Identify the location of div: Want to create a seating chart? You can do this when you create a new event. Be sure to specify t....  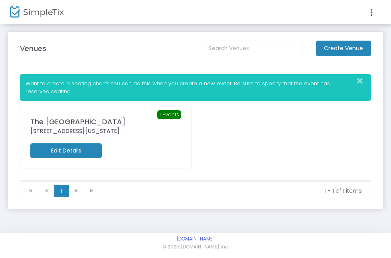
(195, 87).